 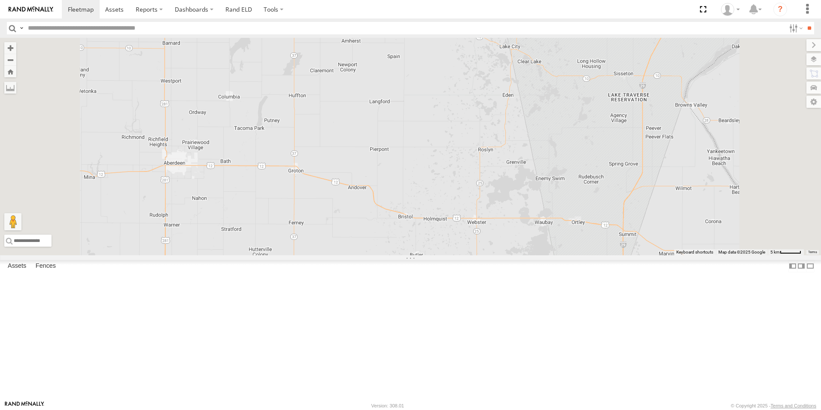 What do you see at coordinates (793, 266) in the screenshot?
I see `label: Dock Summary Table to the Left` at bounding box center [793, 266].